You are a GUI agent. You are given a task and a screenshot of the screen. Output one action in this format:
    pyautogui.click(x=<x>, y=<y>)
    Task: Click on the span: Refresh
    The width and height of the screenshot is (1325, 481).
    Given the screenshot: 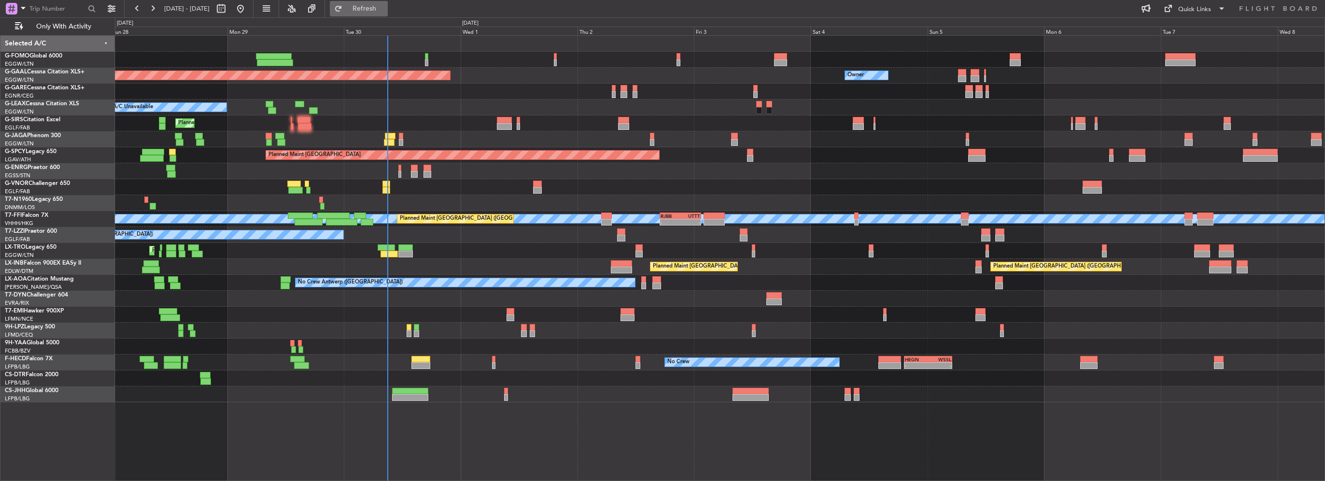 What is the action you would take?
    pyautogui.click(x=365, y=9)
    